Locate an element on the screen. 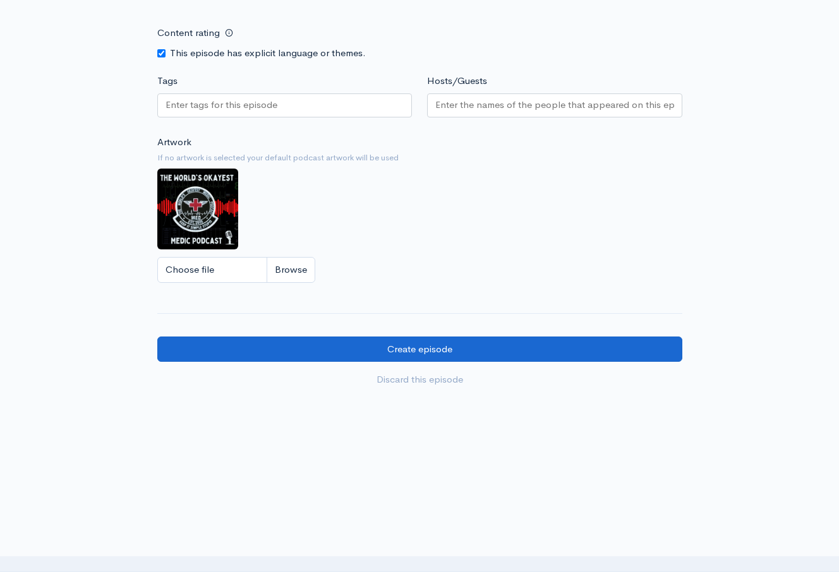 This screenshot has height=572, width=839. label: Artwork is located at coordinates (174, 142).